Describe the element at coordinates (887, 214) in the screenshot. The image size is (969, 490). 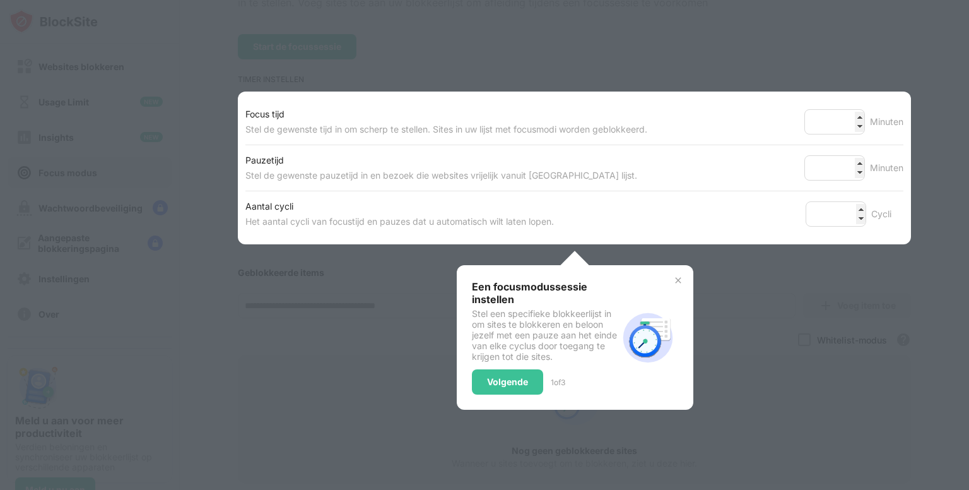
I see `div: Cycli` at that location.